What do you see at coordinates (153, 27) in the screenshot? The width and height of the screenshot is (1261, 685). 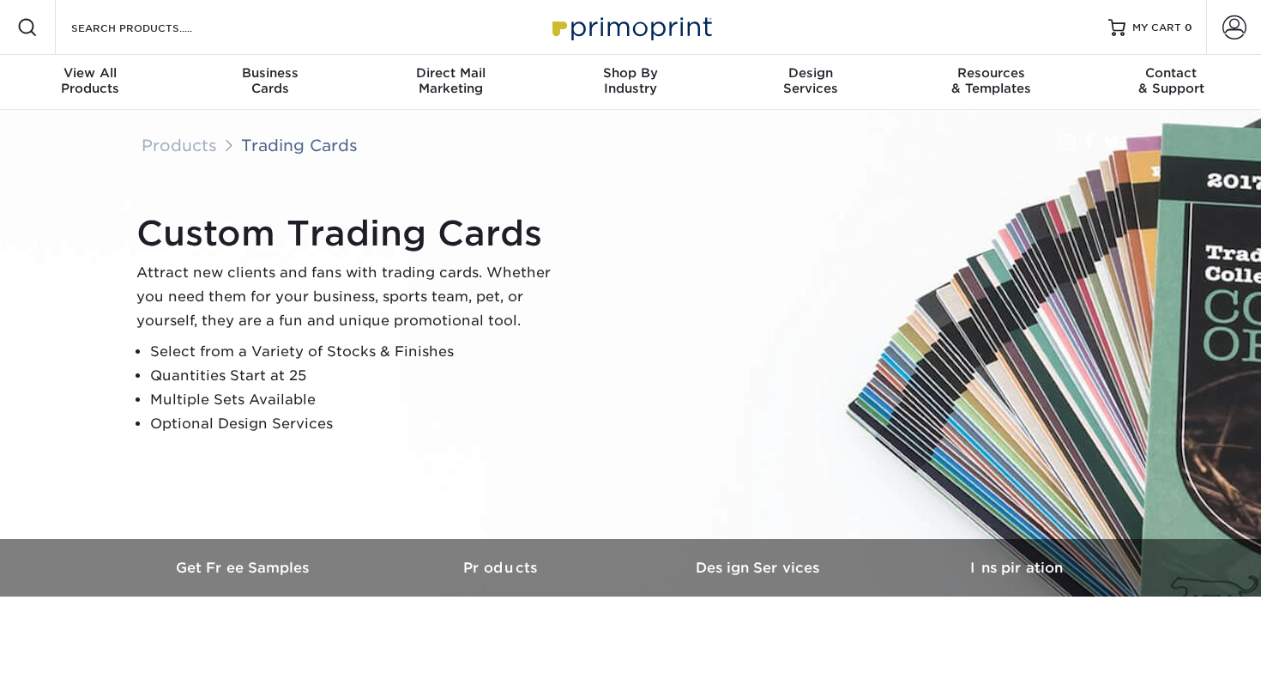 I see `input: SEARCH PRODUCTS.....` at bounding box center [153, 27].